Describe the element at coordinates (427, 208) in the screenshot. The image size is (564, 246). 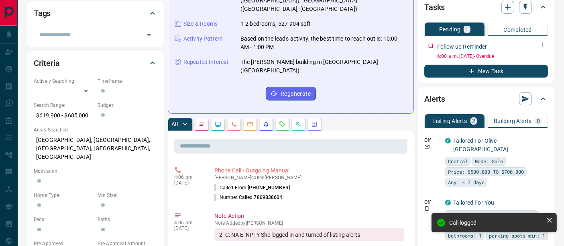
I see `svg: Push Notification Only` at that location.